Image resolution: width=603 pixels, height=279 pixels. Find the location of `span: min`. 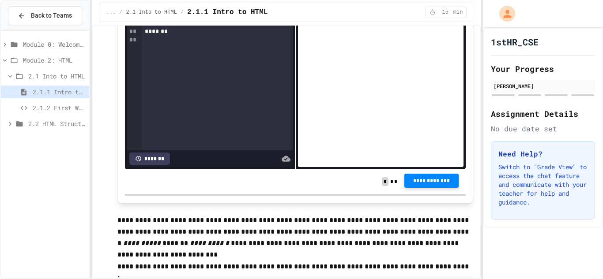

span: min is located at coordinates (458, 12).